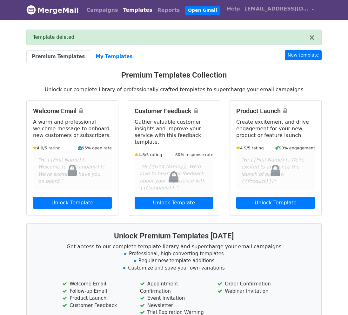 Image resolution: width=348 pixels, height=315 pixels. Describe the element at coordinates (72, 111) in the screenshot. I see `h4: Welcome Email` at that location.